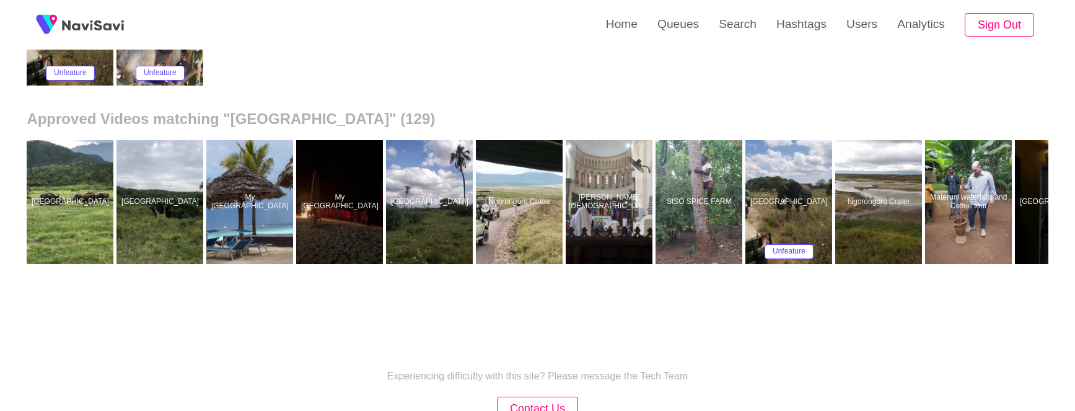  I want to click on a: SISO SPICE FARMSISO SPICE FARM, so click(700, 202).